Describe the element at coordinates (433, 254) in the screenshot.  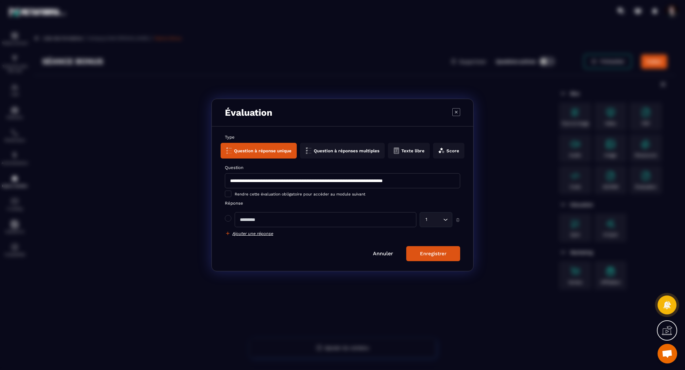
I see `div: Enregistrer` at that location.